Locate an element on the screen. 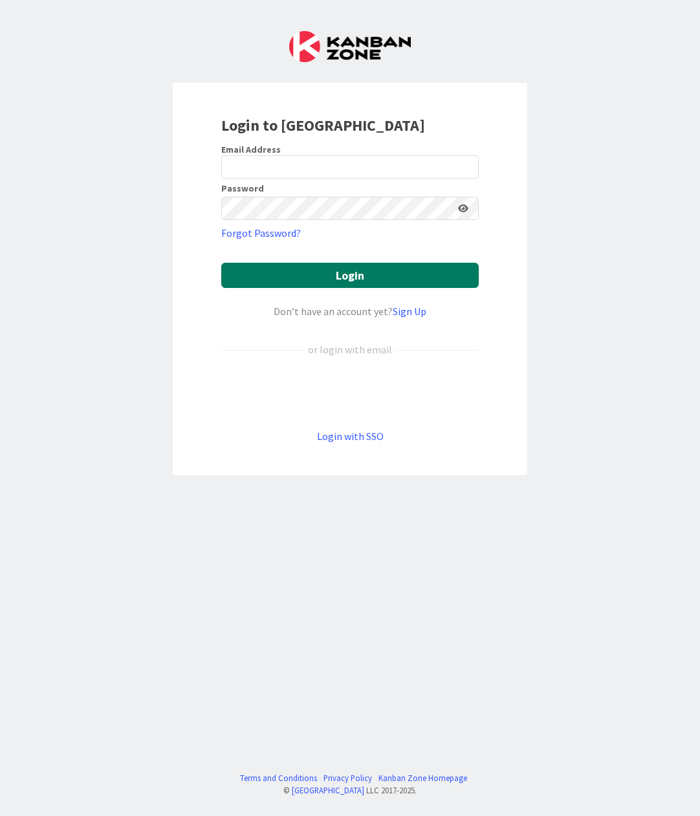 This screenshot has height=816, width=700. a: Login with SSO is located at coordinates (350, 436).